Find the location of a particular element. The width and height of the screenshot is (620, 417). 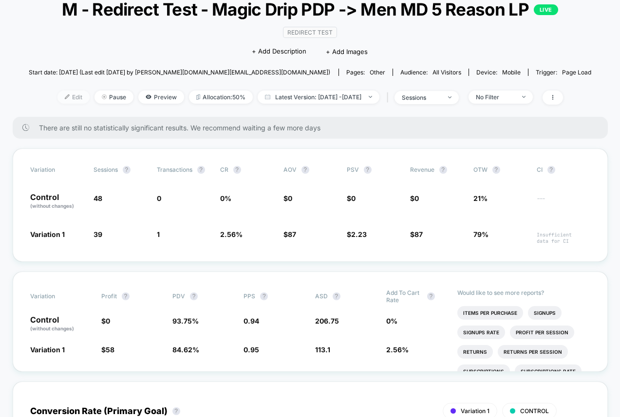

span: Edit is located at coordinates (74, 97).